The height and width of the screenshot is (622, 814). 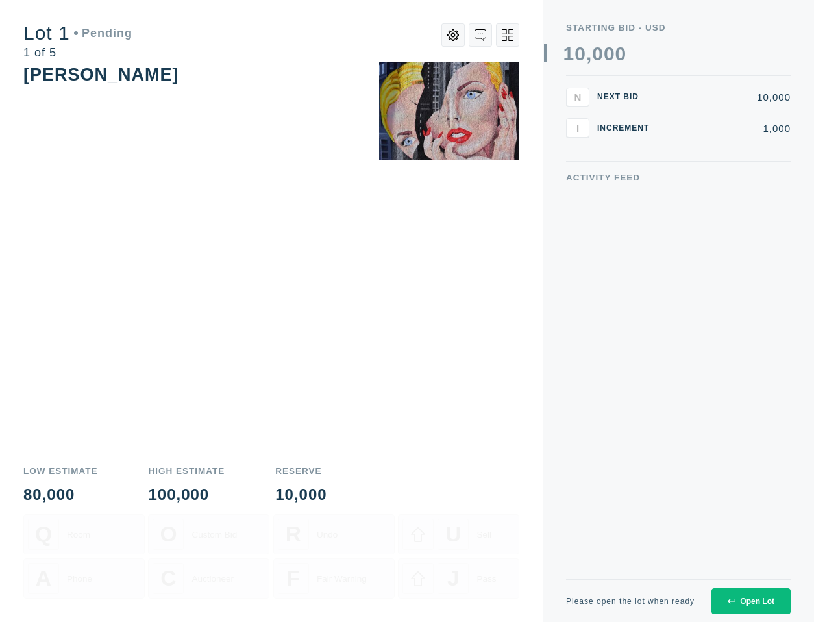 I want to click on div: 1 of 5, so click(x=78, y=53).